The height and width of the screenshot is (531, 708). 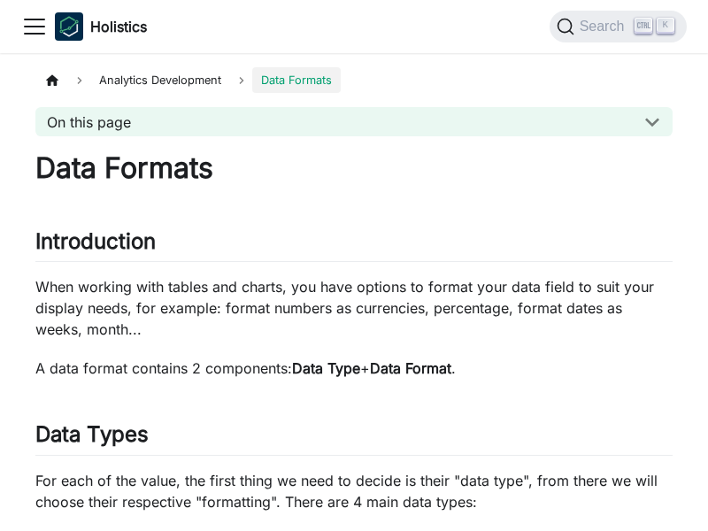 I want to click on nav: Breadcrumbs, so click(x=354, y=80).